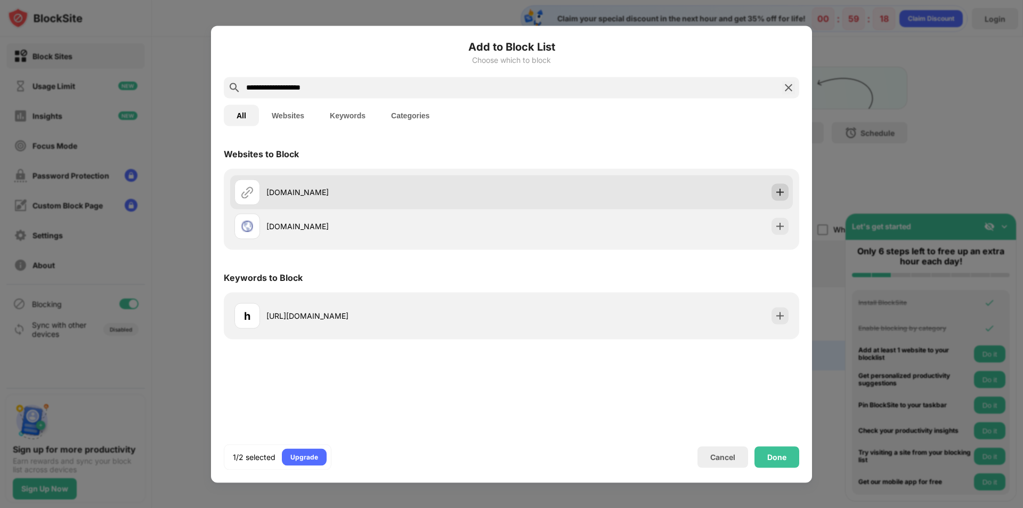 This screenshot has height=508, width=1023. Describe the element at coordinates (347, 115) in the screenshot. I see `button: Keywords` at that location.